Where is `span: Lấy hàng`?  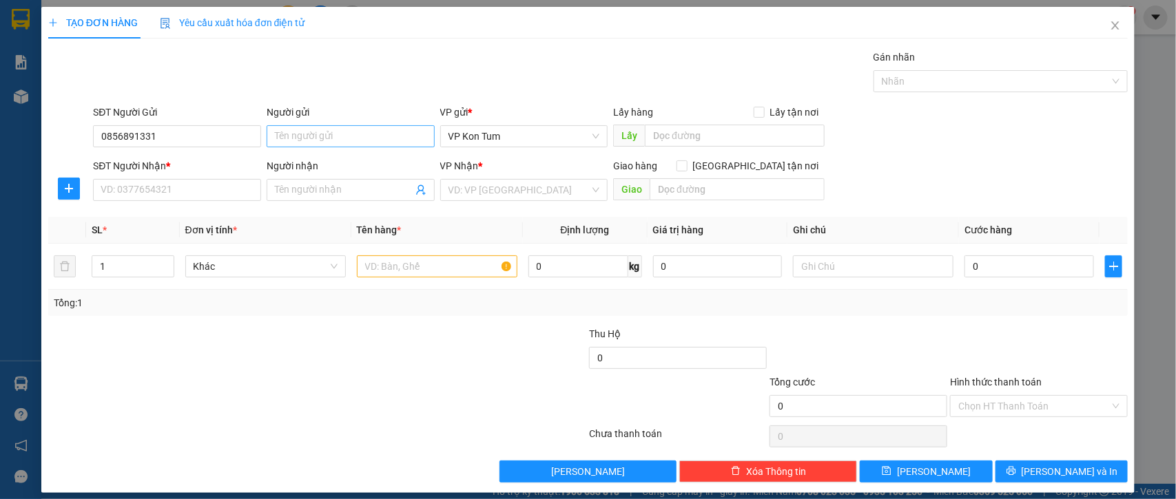 span: Lấy hàng is located at coordinates (633, 112).